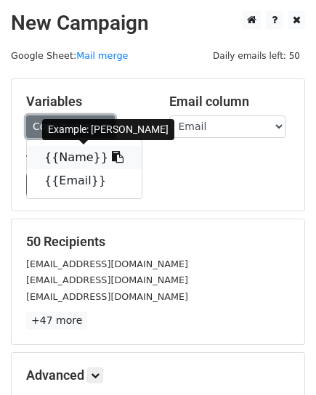 The height and width of the screenshot is (395, 316). Describe the element at coordinates (256, 56) in the screenshot. I see `span: Daily emails left: 50` at that location.